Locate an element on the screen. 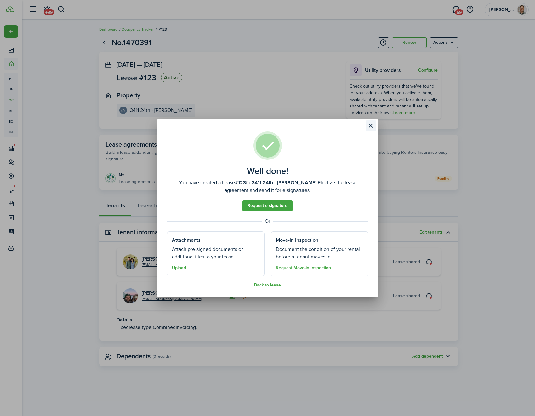 The height and width of the screenshot is (416, 535). button: Request Move-in Inspection is located at coordinates (303, 268).